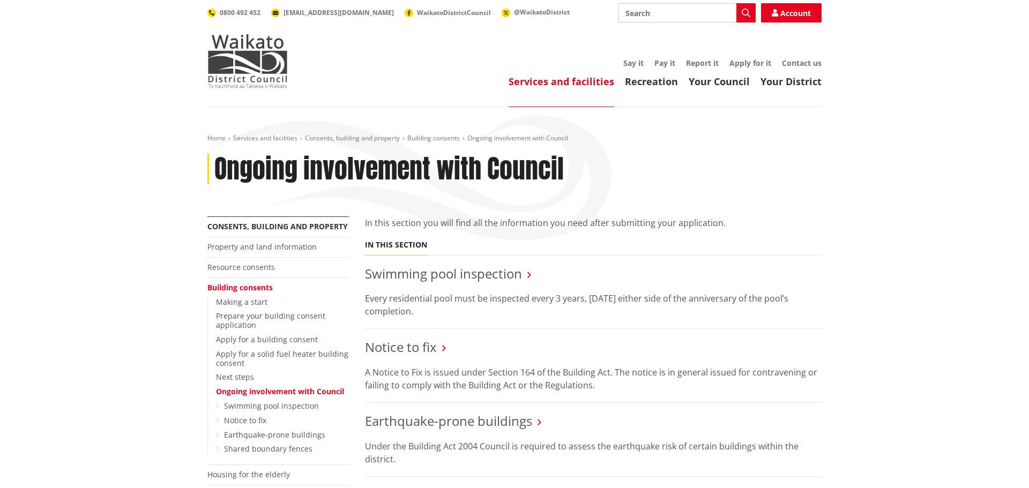 The height and width of the screenshot is (488, 1029). What do you see at coordinates (216, 138) in the screenshot?
I see `a: Home` at bounding box center [216, 138].